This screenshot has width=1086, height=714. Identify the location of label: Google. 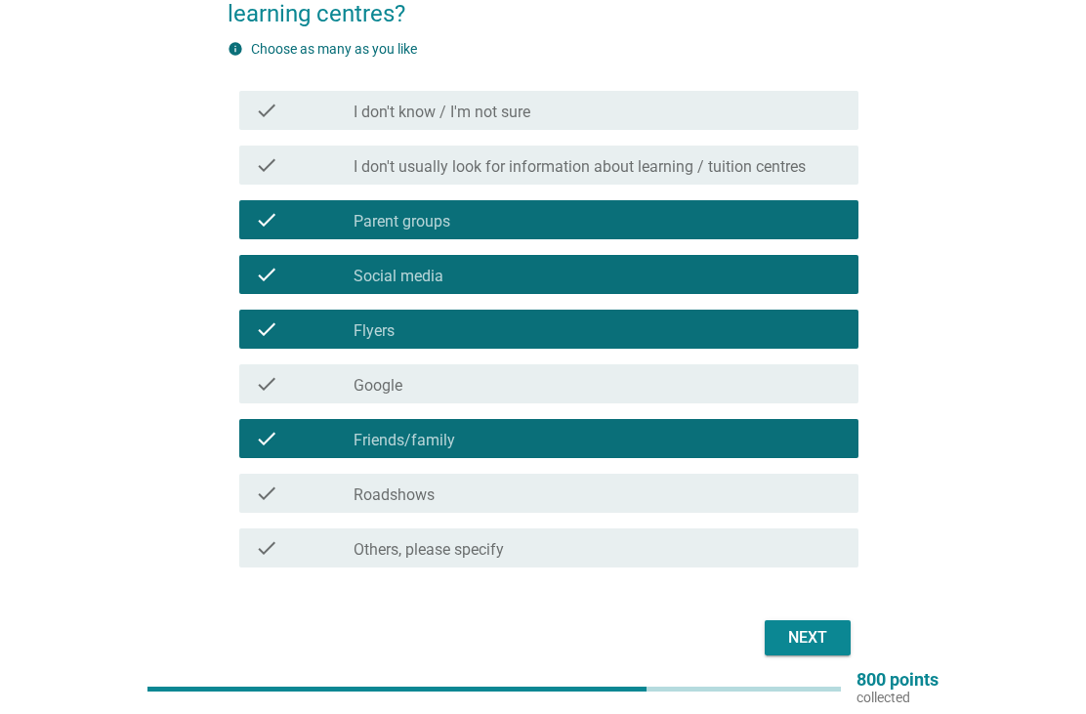
(378, 386).